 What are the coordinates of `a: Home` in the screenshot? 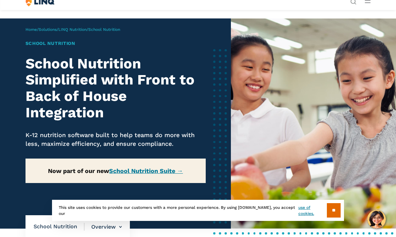 It's located at (31, 30).